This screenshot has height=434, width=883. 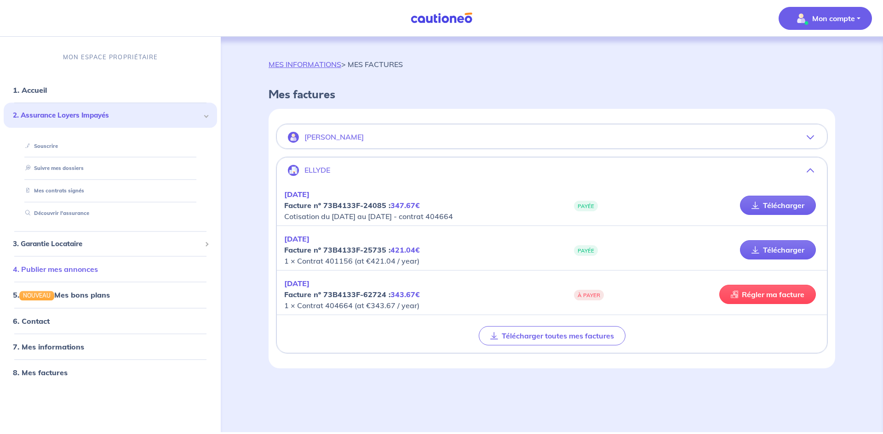 I want to click on a: Souscrire, so click(x=40, y=146).